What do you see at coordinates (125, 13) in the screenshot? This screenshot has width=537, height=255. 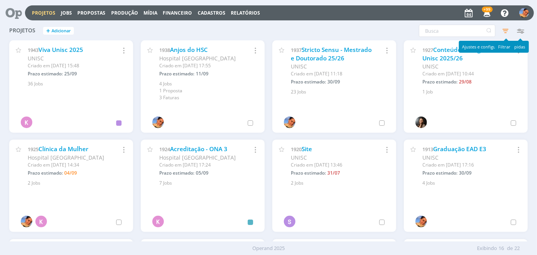 I see `a: Produção` at bounding box center [125, 13].